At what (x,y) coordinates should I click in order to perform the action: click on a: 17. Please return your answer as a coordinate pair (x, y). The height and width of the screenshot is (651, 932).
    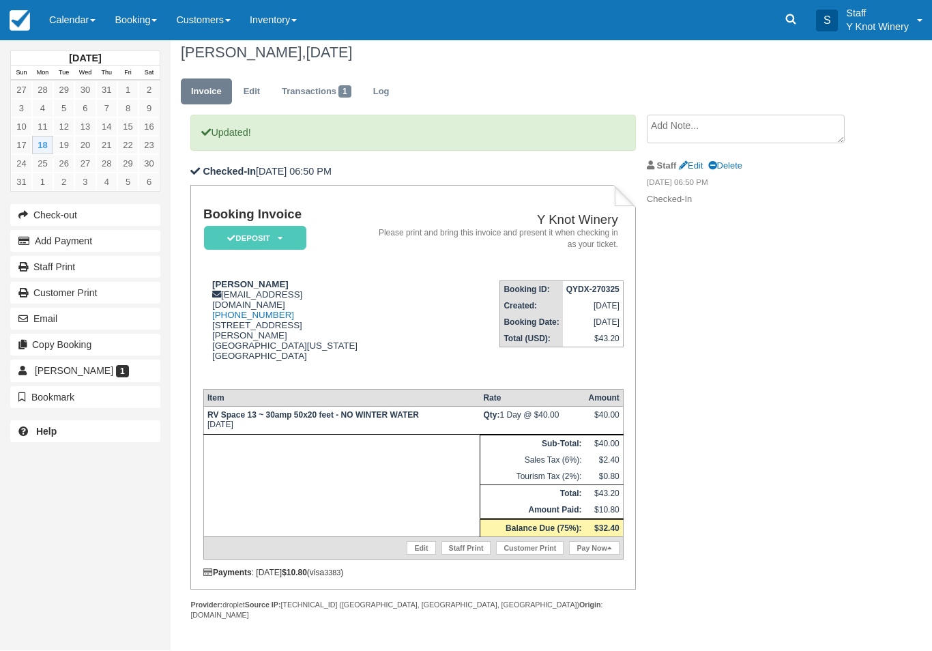
    Looking at the image, I should click on (21, 145).